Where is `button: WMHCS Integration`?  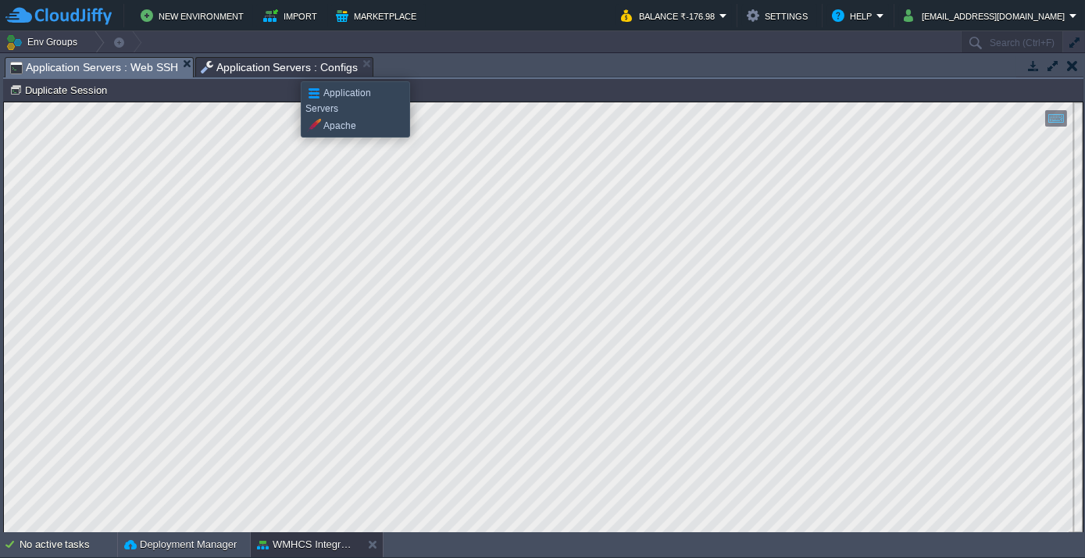
button: WMHCS Integration is located at coordinates (306, 545).